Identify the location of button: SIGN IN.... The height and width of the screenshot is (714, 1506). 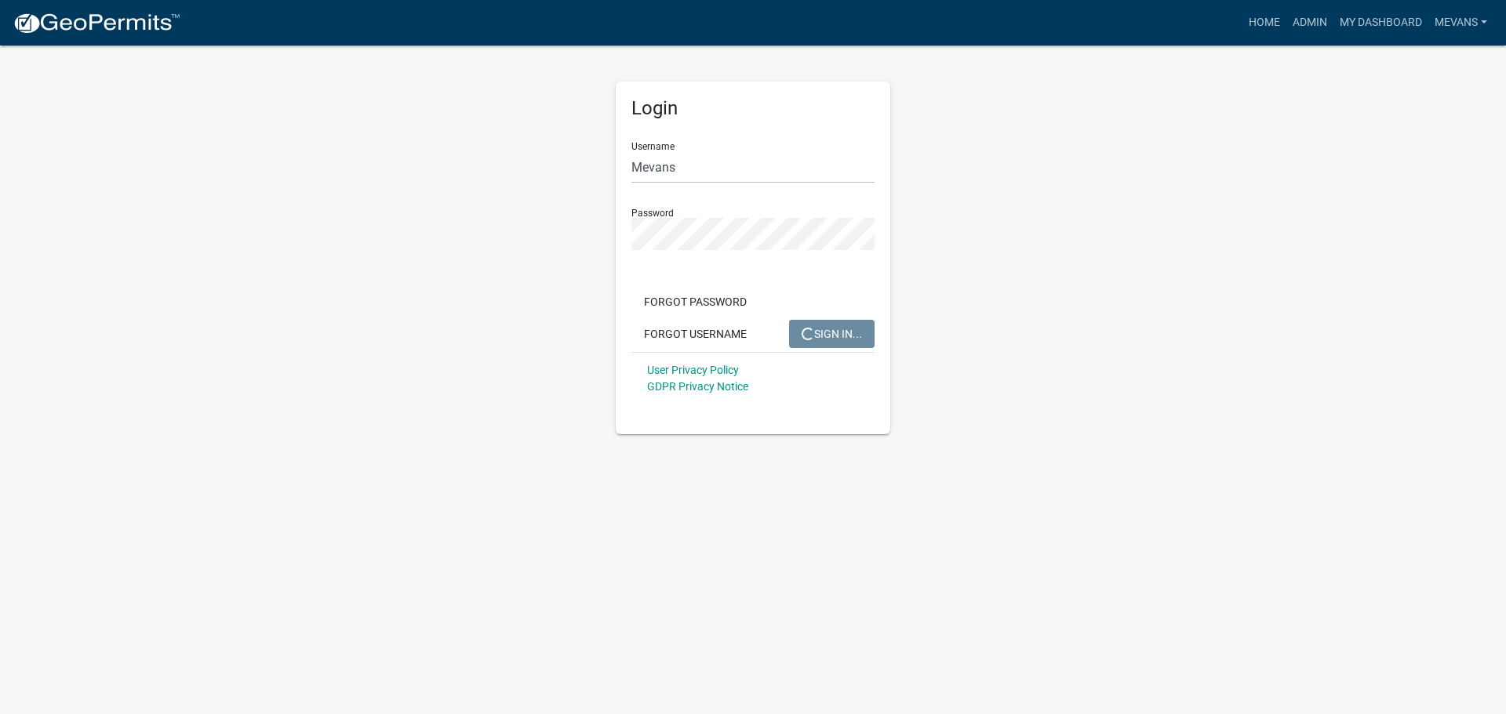
(831, 334).